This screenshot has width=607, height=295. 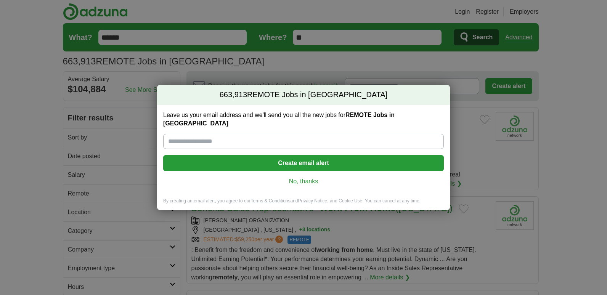 What do you see at coordinates (303, 163) in the screenshot?
I see `button: Create email alert` at bounding box center [303, 163].